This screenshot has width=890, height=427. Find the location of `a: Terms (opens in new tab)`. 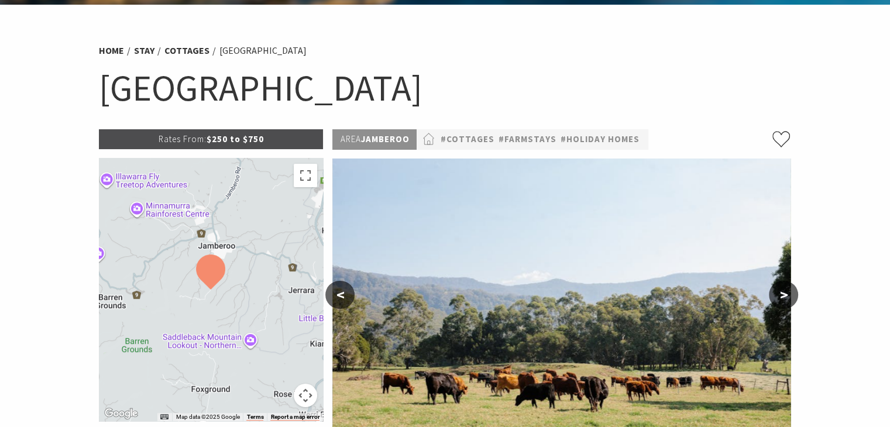

a: Terms (opens in new tab) is located at coordinates (255, 417).